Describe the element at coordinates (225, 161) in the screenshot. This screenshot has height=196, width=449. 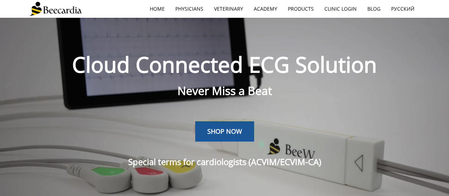
I see `span: Special terms for cardiologists (ACVIM/ECVIM-CA)` at that location.